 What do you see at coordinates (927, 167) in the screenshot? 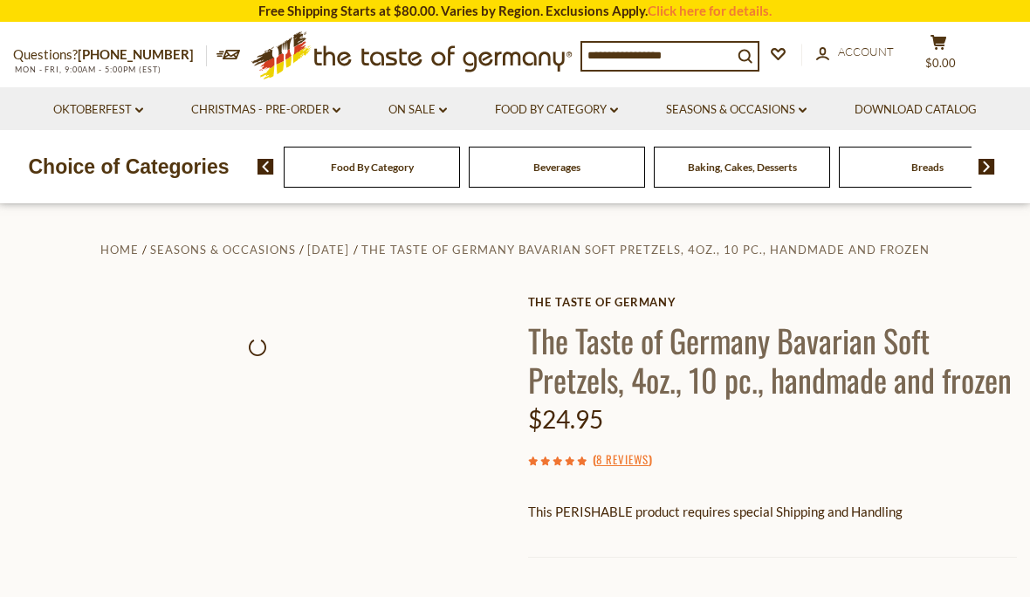
I see `span: Breads` at bounding box center [927, 167].